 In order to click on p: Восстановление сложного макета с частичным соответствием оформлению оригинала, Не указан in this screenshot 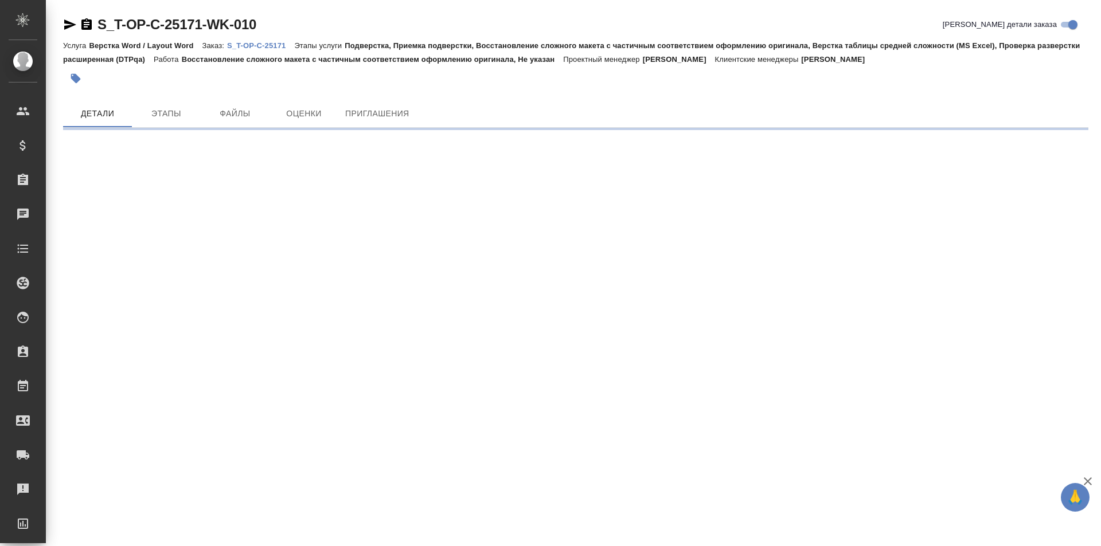, I will do `click(373, 59)`.